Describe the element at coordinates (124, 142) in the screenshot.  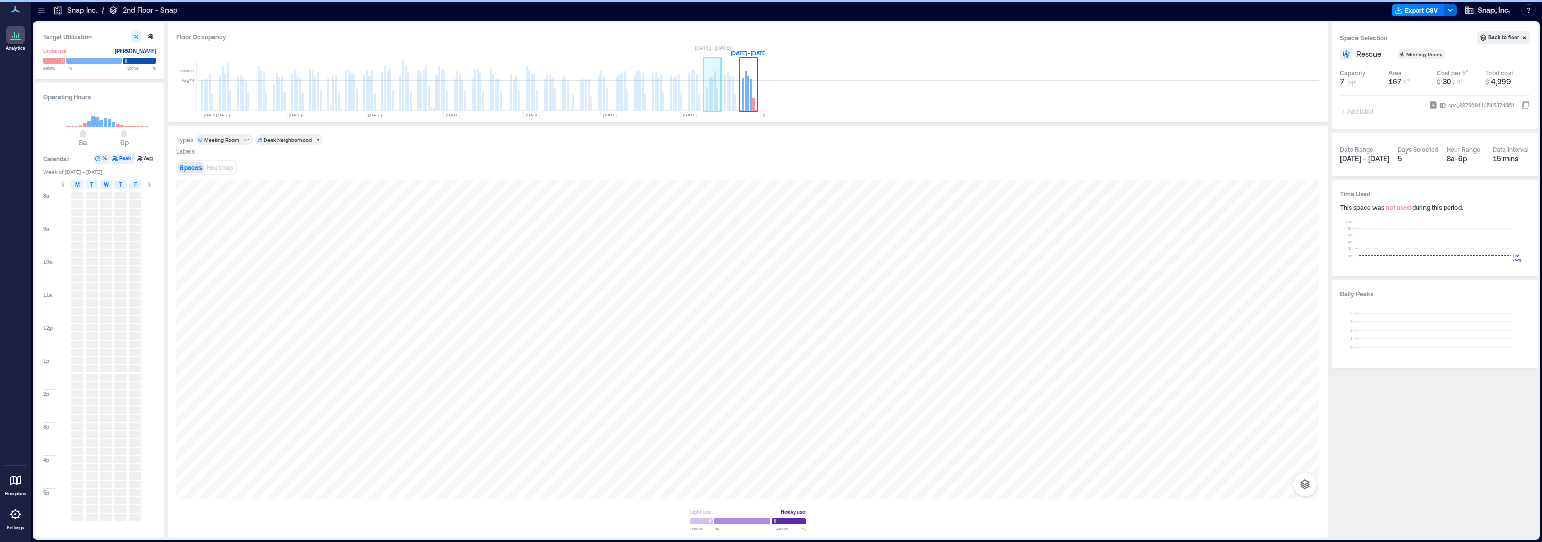
I see `span: 6p` at that location.